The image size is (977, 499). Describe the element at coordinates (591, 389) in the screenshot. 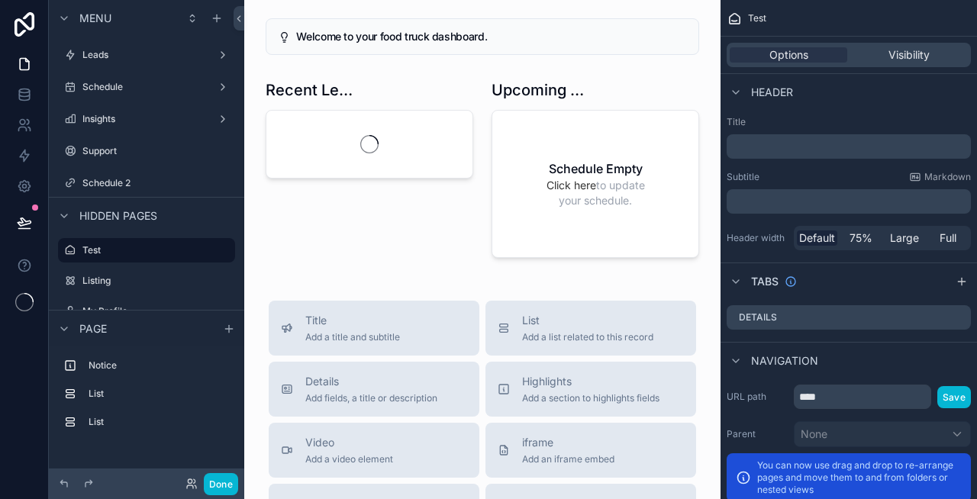

I see `button: HighlightsAdd a section to highlights fields` at that location.